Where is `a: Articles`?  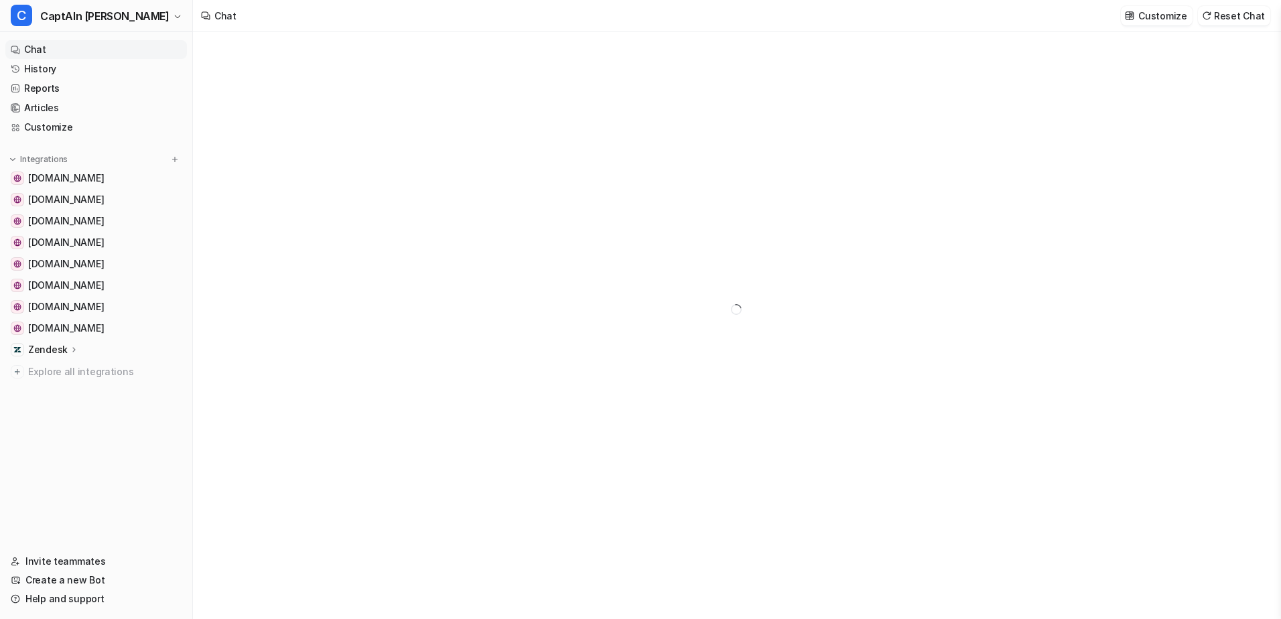
a: Articles is located at coordinates (96, 108).